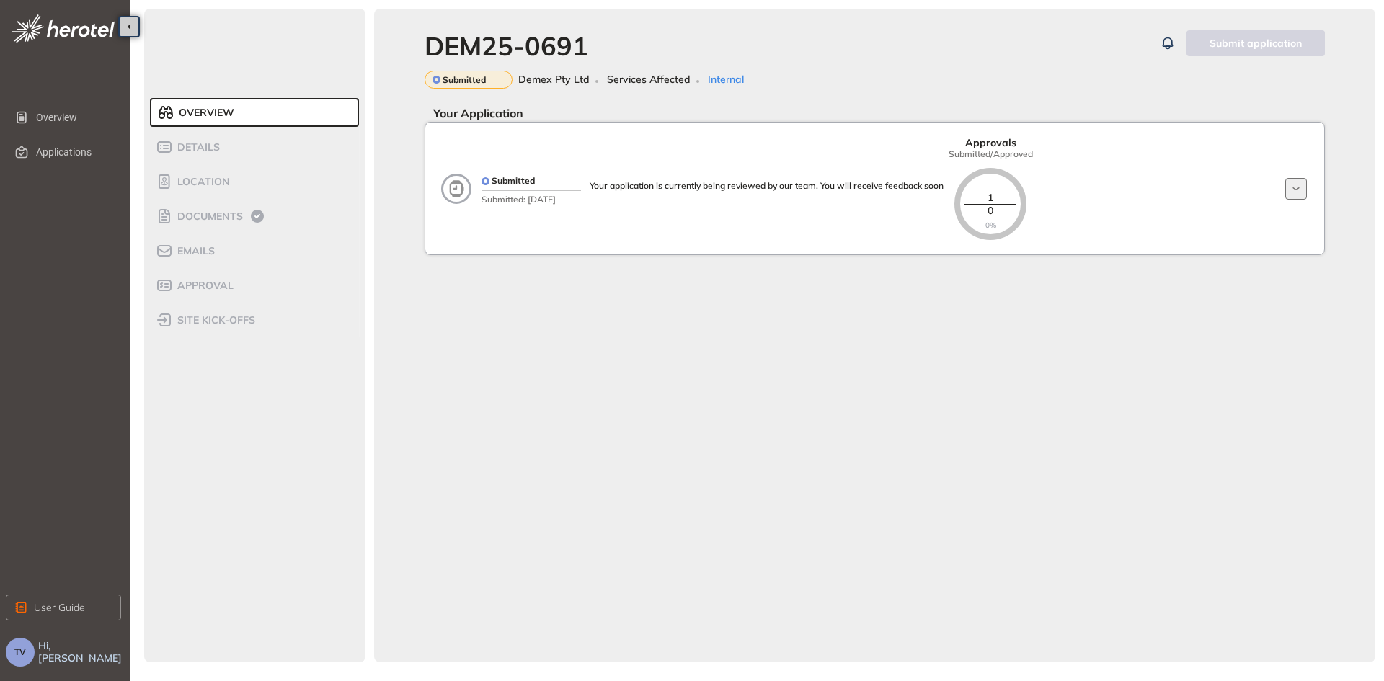 The width and height of the screenshot is (1384, 681). I want to click on span: Internal, so click(726, 79).